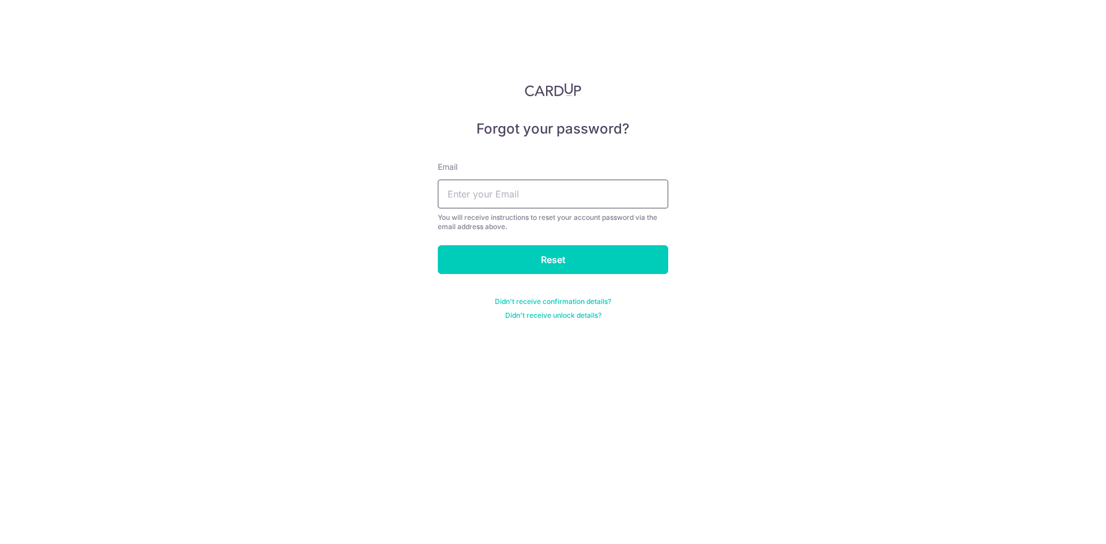  Describe the element at coordinates (553, 222) in the screenshot. I see `div: You will receive instructions to reset your account password via the email address above.` at that location.